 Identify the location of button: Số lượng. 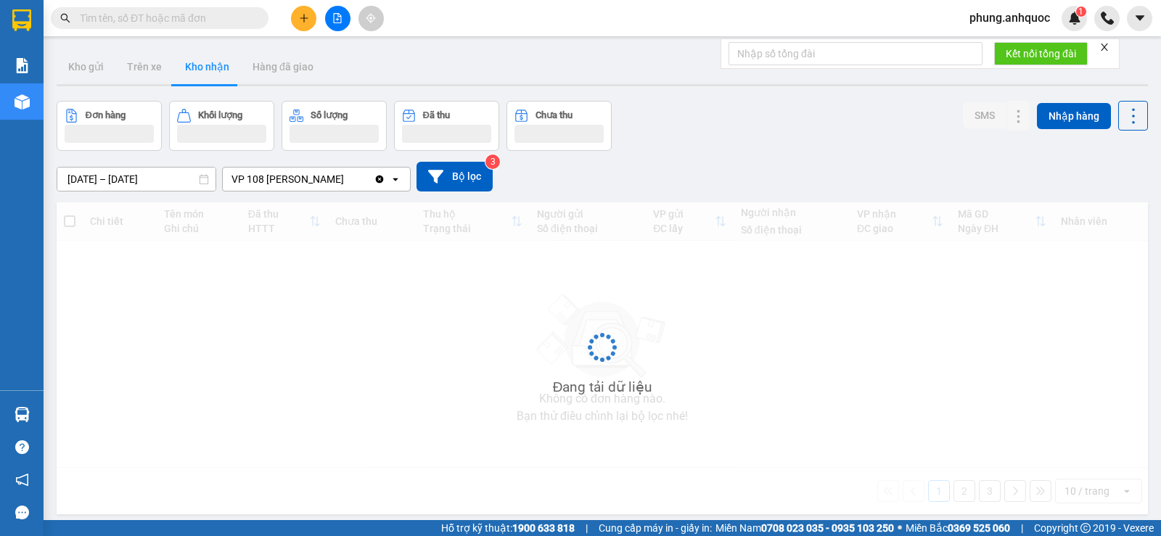
(334, 126).